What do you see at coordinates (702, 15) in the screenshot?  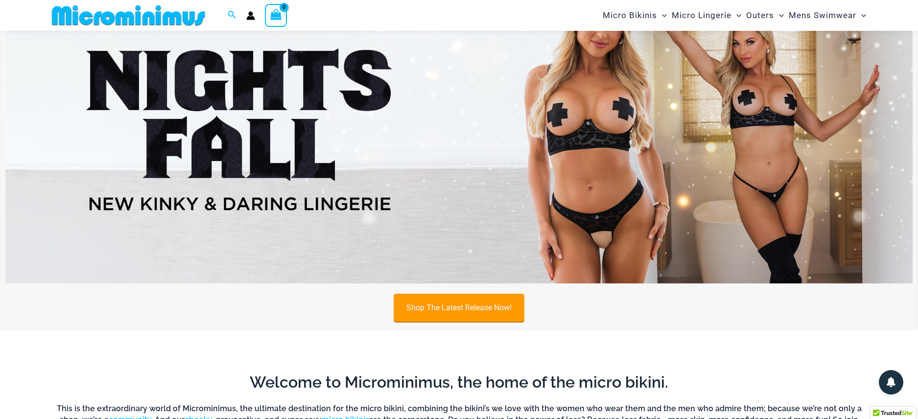 I see `span: Micro Lingerie` at bounding box center [702, 15].